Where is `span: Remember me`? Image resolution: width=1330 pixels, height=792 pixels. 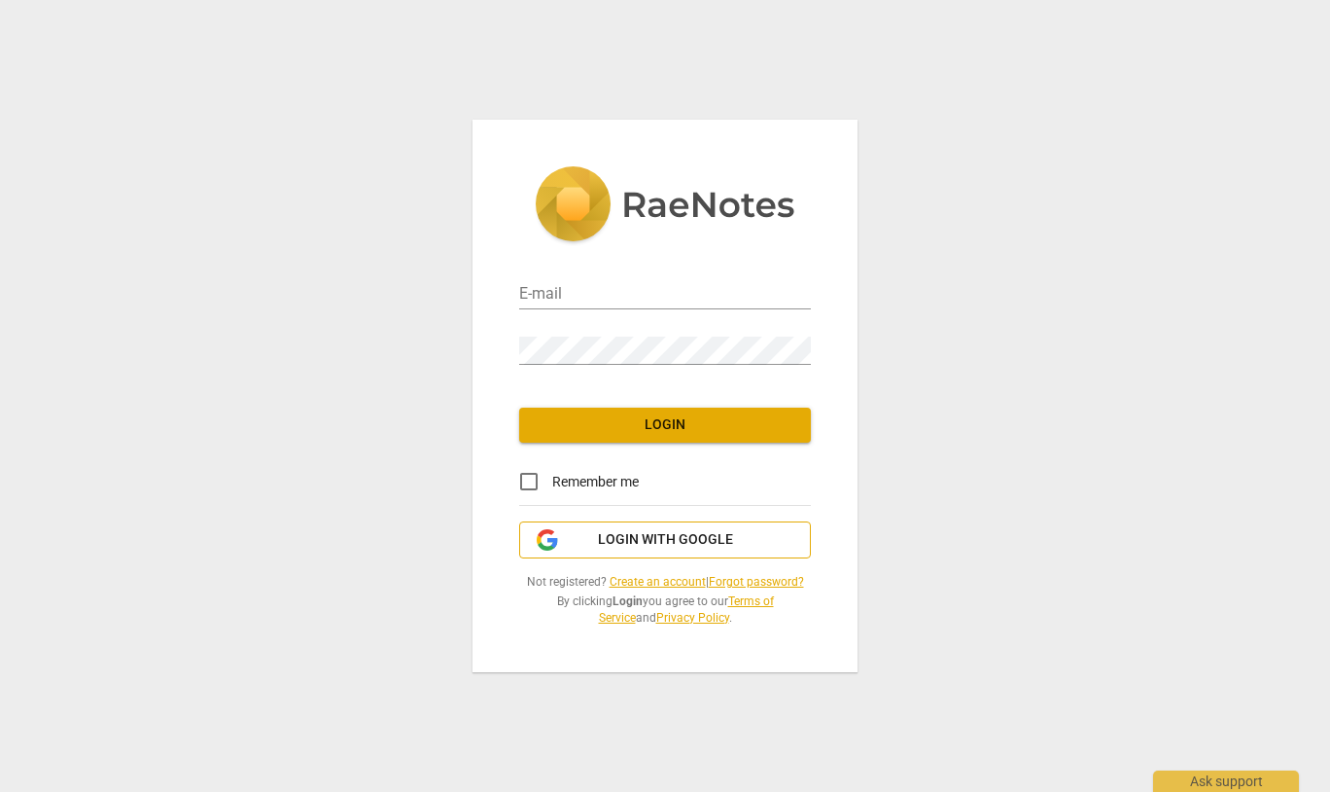
span: Remember me is located at coordinates (595, 481).